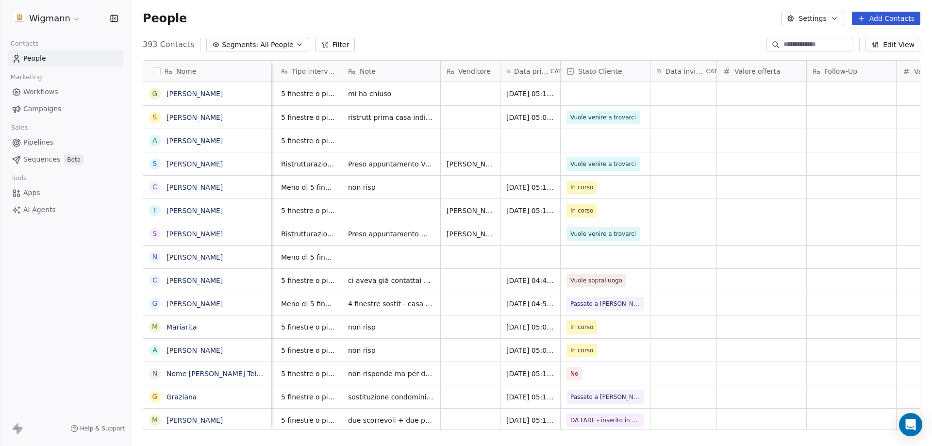 The image size is (932, 446). What do you see at coordinates (391, 397) in the screenshot?
I see `span: sostituzione condominio 3 piano - ora legno pino pers allum eff legno pino - altri prev - 1 casa ...` at bounding box center [391, 397].